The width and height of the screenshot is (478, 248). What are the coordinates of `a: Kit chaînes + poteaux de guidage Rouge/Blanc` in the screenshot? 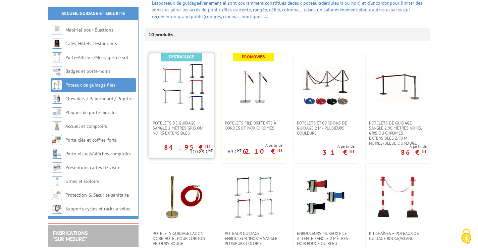 It's located at (398, 236).